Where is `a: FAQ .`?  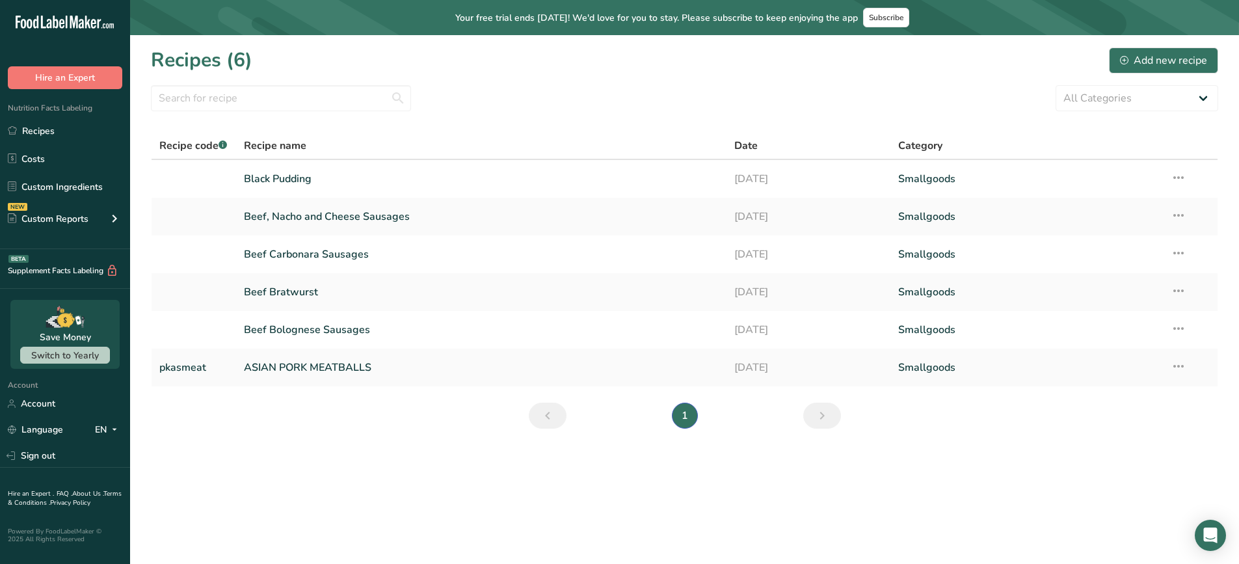
a: FAQ . is located at coordinates (64, 494).